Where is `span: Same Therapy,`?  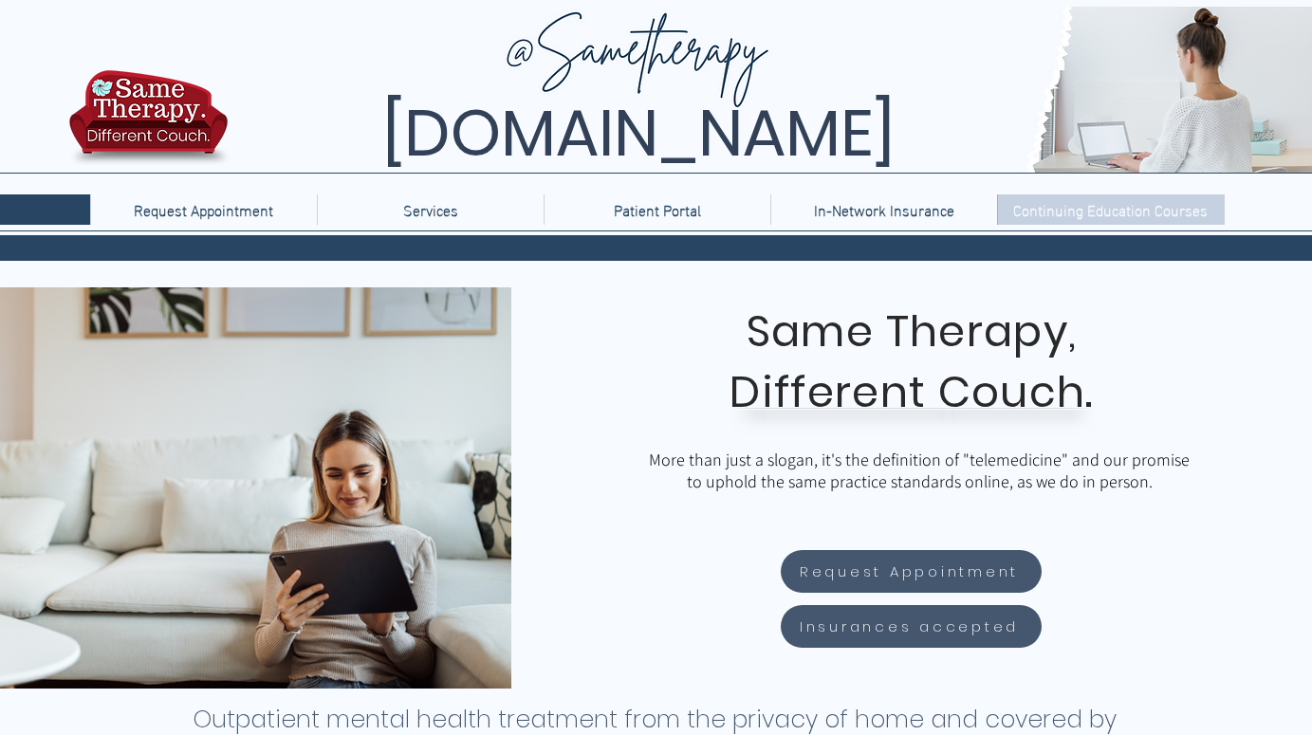 span: Same Therapy, is located at coordinates (912, 331).